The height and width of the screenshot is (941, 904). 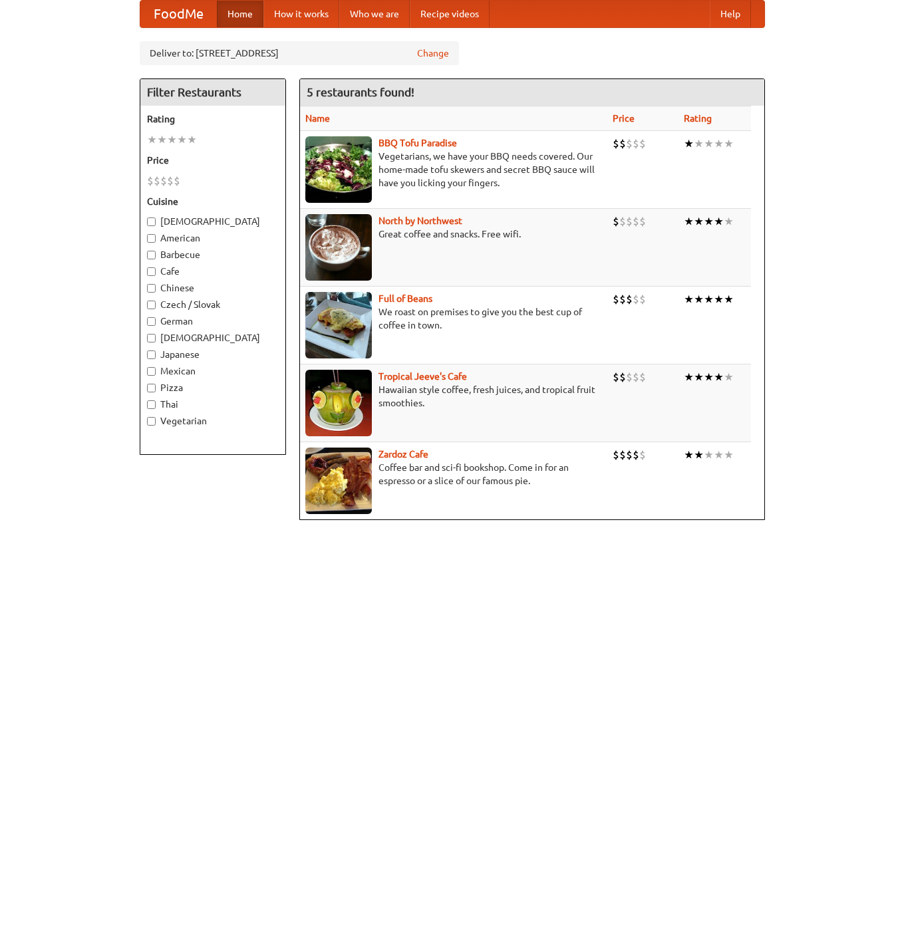 I want to click on h5: Rating, so click(x=213, y=119).